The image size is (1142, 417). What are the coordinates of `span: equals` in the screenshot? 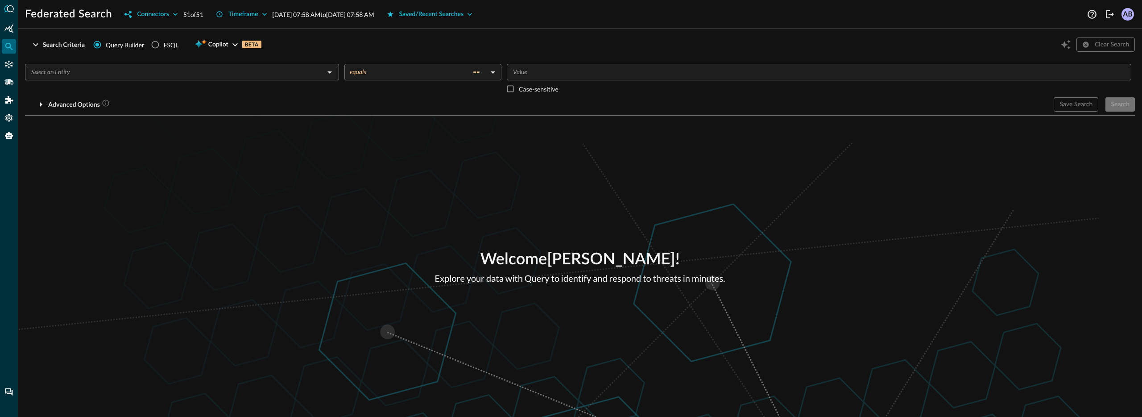 It's located at (358, 72).